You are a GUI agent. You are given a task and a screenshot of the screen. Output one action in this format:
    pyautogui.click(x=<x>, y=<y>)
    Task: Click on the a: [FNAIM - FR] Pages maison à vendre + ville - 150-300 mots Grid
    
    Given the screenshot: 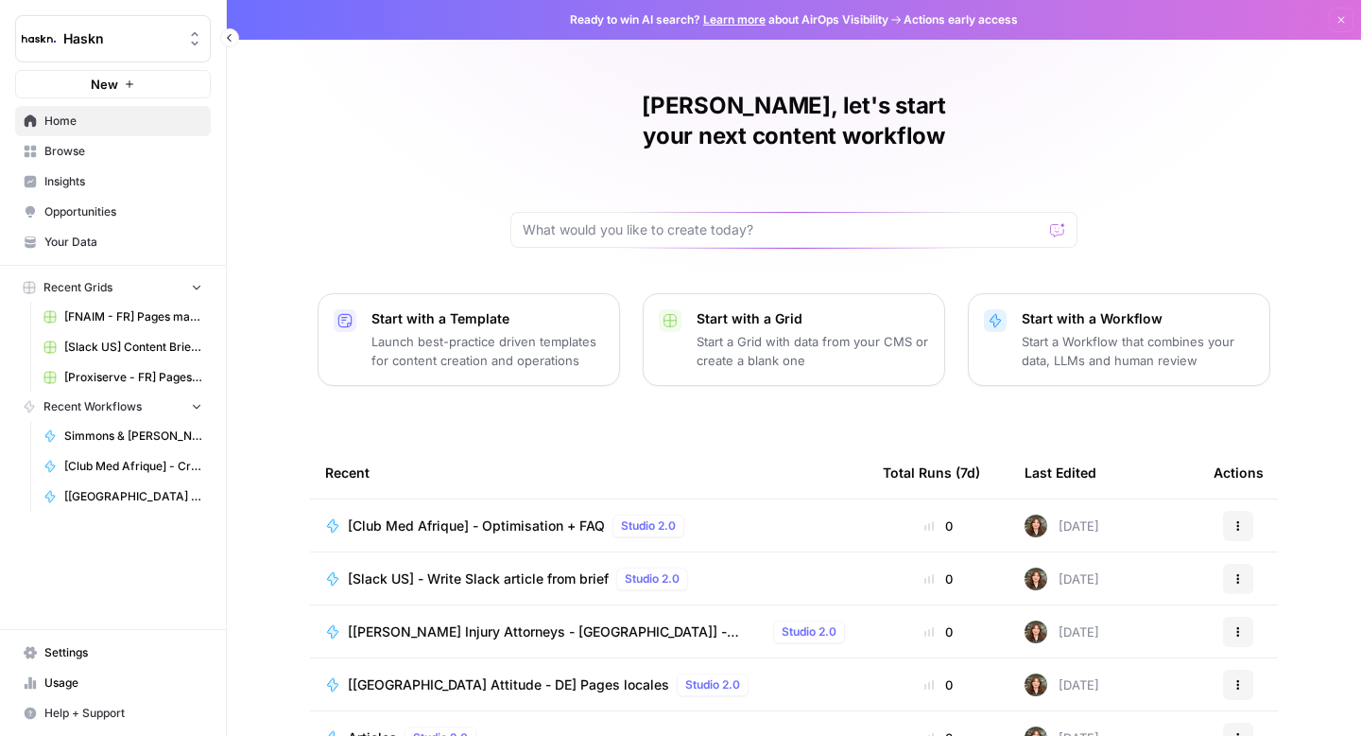 What is the action you would take?
    pyautogui.click(x=123, y=317)
    